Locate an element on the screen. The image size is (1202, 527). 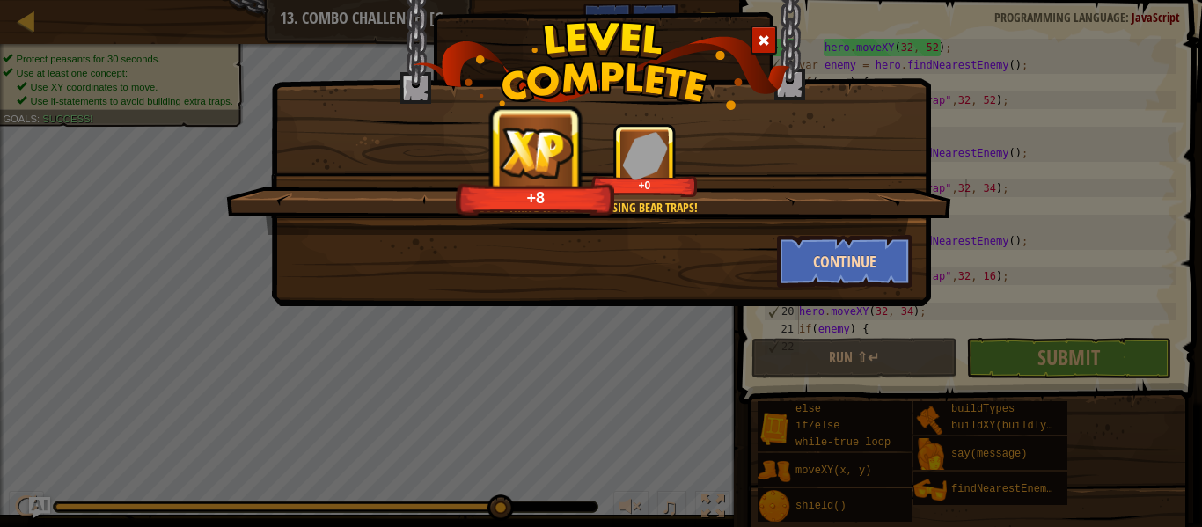
div: +0 is located at coordinates (644, 185).